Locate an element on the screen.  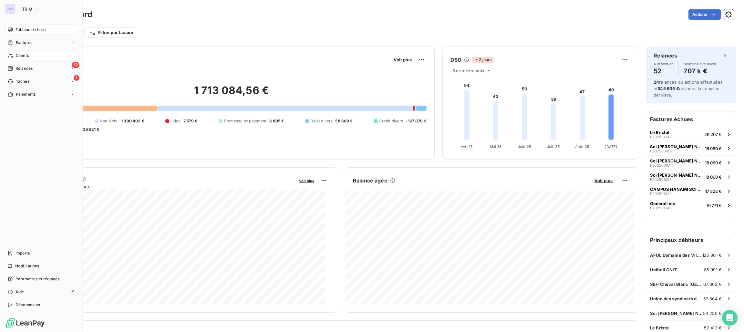
span: 6 derniers mois is located at coordinates (468, 71).